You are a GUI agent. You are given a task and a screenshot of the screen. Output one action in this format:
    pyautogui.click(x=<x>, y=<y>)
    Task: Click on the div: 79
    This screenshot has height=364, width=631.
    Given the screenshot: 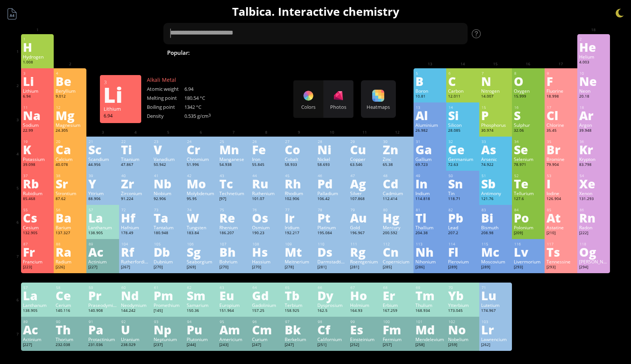 What is the action you would take?
    pyautogui.click(x=364, y=210)
    